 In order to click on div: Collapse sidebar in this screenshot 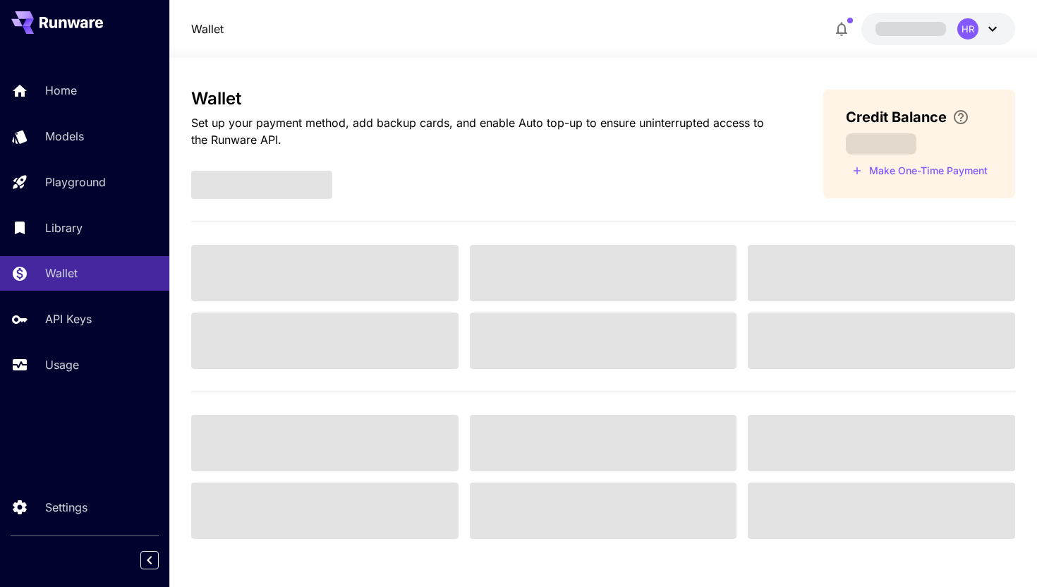, I will do `click(160, 560)`.